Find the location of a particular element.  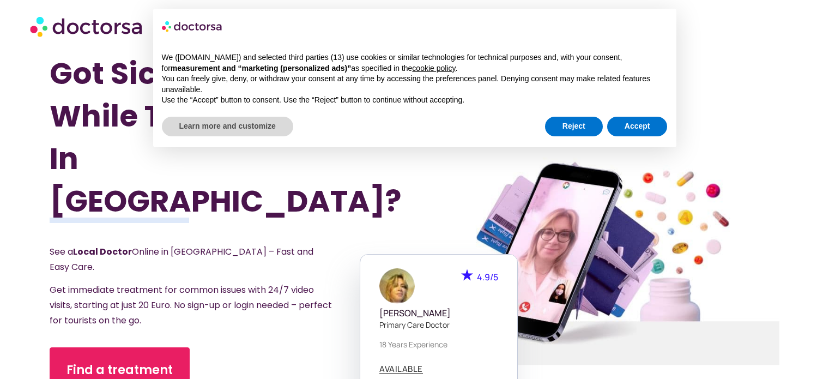

p: Primary care doctor is located at coordinates (439, 324).